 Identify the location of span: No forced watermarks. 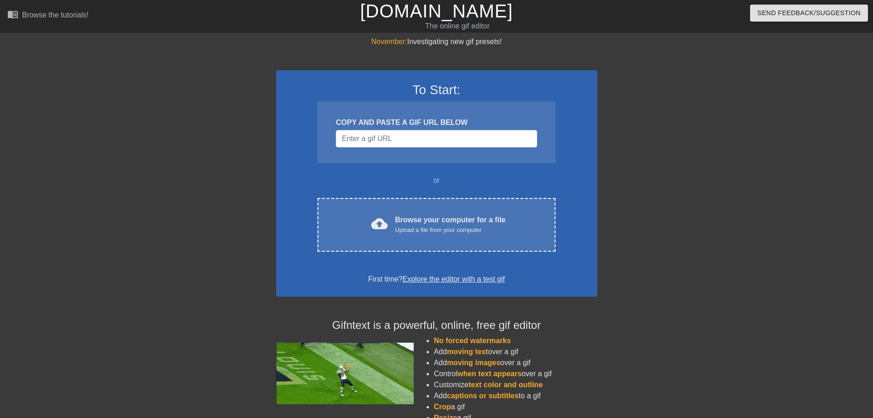
(473, 340).